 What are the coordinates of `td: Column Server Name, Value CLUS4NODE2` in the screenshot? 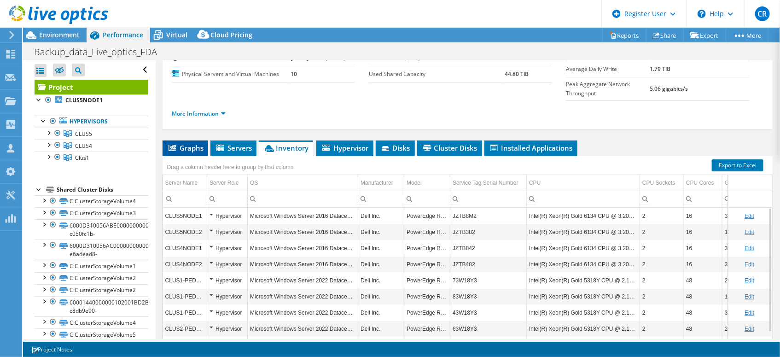 It's located at (185, 264).